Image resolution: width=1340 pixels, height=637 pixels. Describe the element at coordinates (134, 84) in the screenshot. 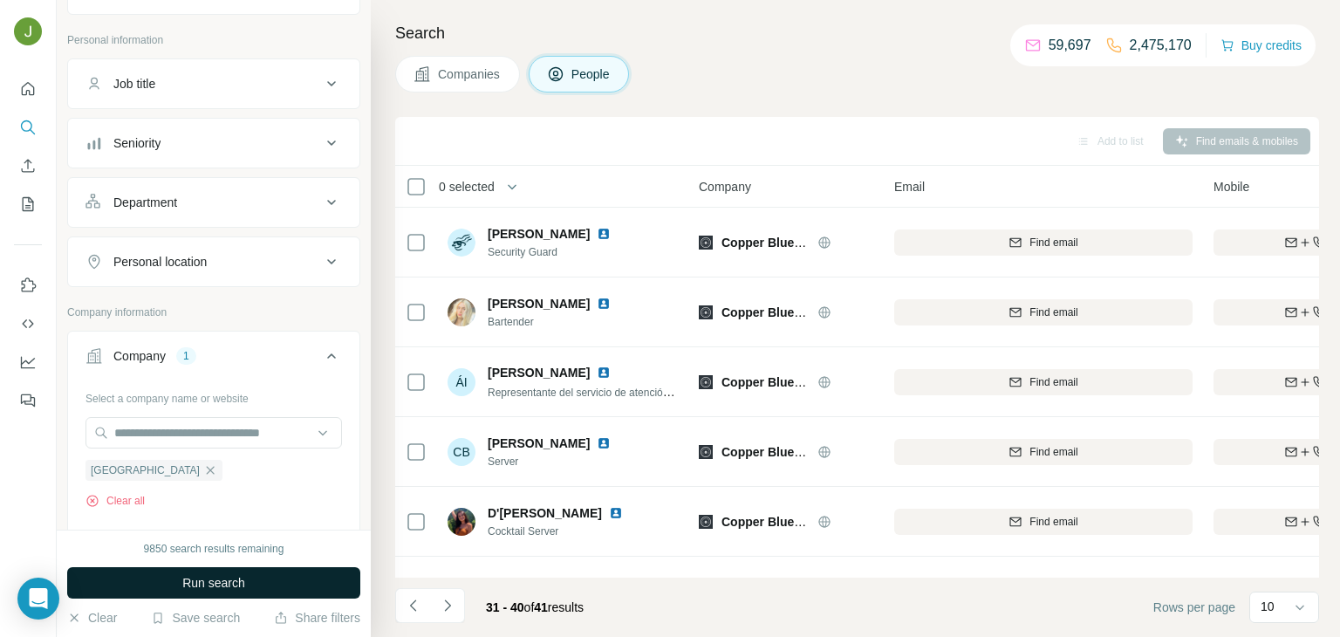

I see `div: Job title` at that location.